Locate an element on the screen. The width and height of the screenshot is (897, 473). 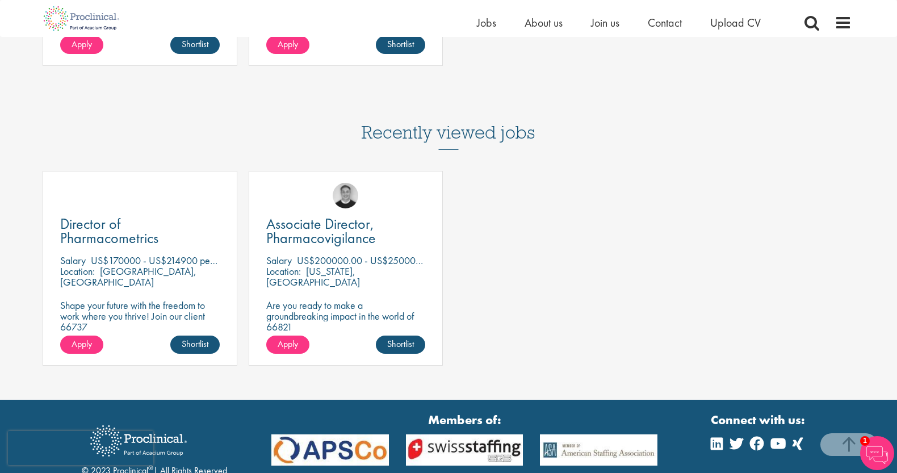
p: US$170000 - US$214900 per annum is located at coordinates (166, 260).